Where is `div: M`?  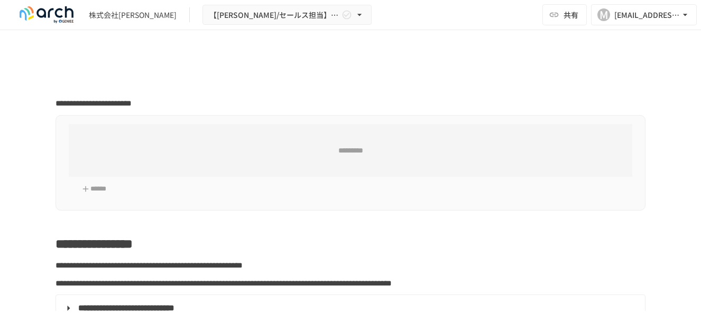 div: M is located at coordinates (603, 15).